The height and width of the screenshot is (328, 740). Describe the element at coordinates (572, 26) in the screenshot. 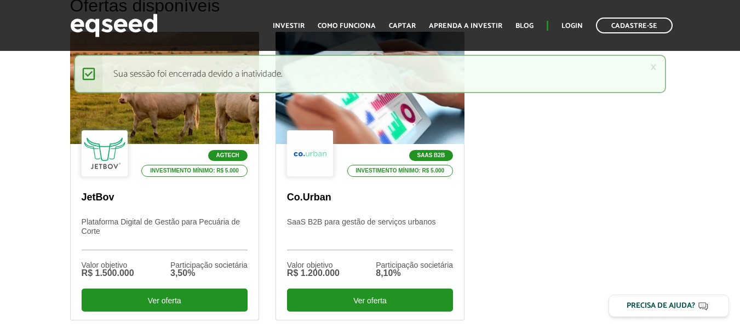

I see `a: Login` at that location.